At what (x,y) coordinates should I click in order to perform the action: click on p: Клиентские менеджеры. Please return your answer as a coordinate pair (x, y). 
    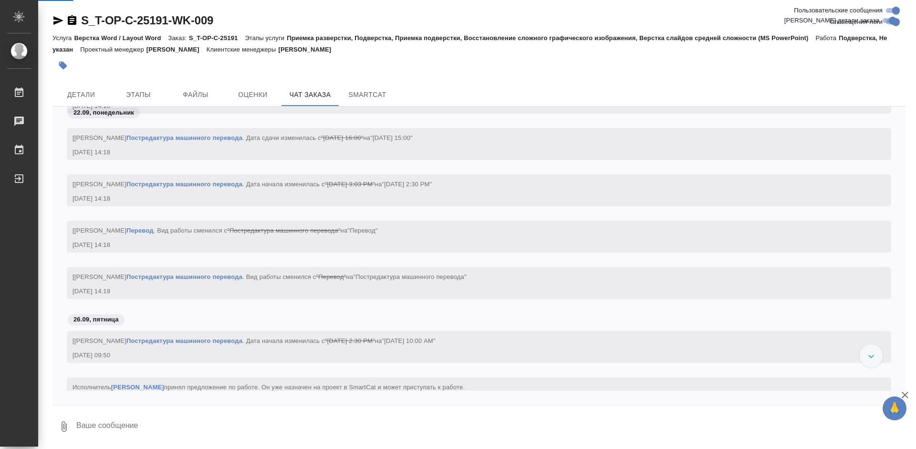
    Looking at the image, I should click on (242, 49).